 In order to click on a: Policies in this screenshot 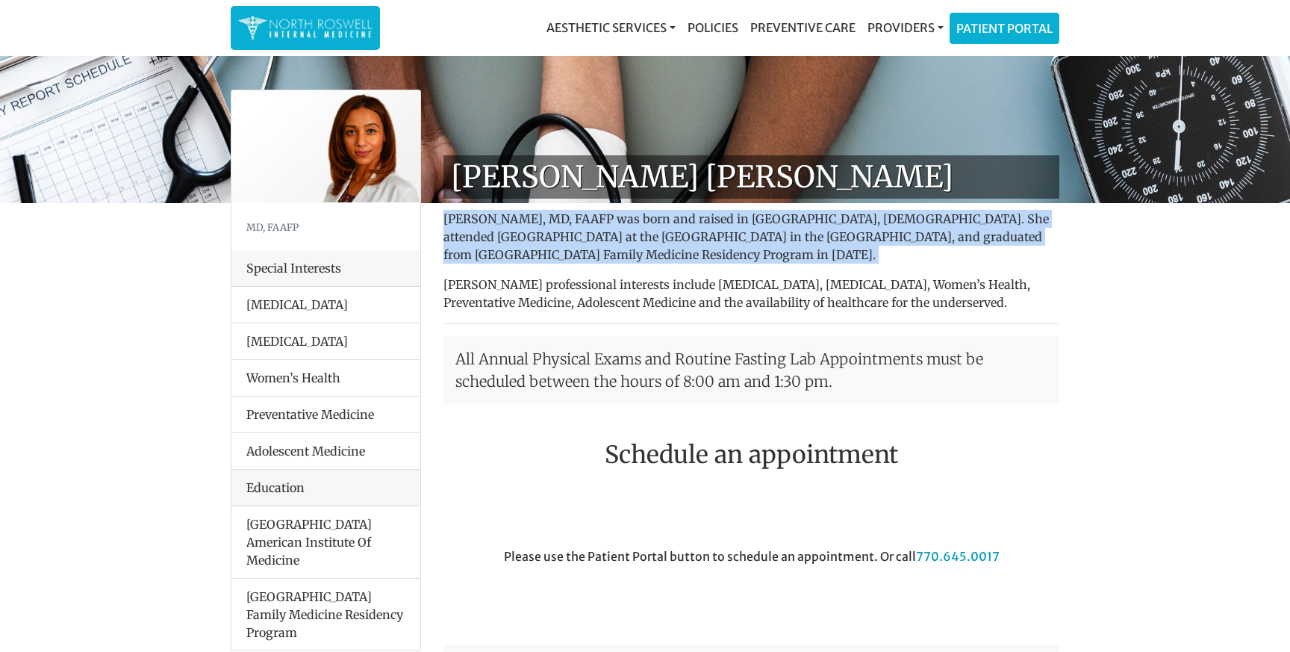, I will do `click(713, 28)`.